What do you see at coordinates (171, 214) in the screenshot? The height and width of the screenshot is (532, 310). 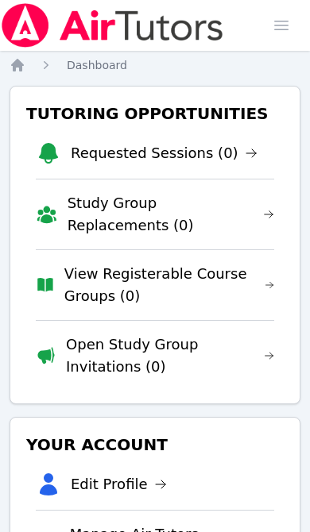 I see `a: Study Group Replacements (0)` at bounding box center [171, 214].